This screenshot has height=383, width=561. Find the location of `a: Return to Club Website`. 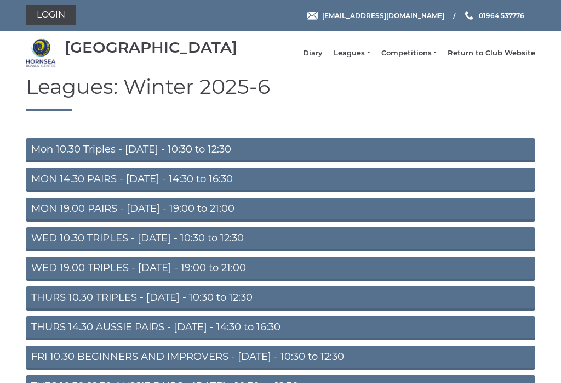

a: Return to Club Website is located at coordinates (492, 53).